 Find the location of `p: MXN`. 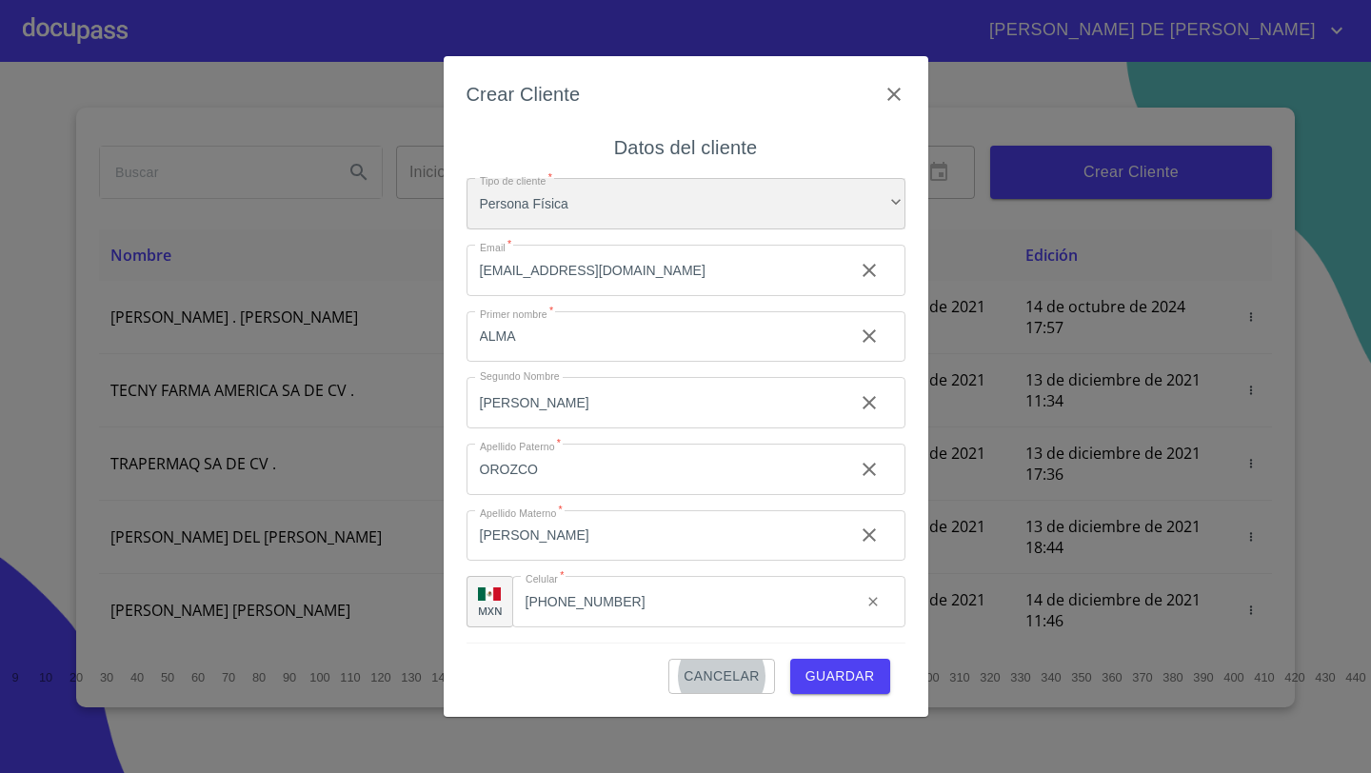

p: MXN is located at coordinates (490, 610).